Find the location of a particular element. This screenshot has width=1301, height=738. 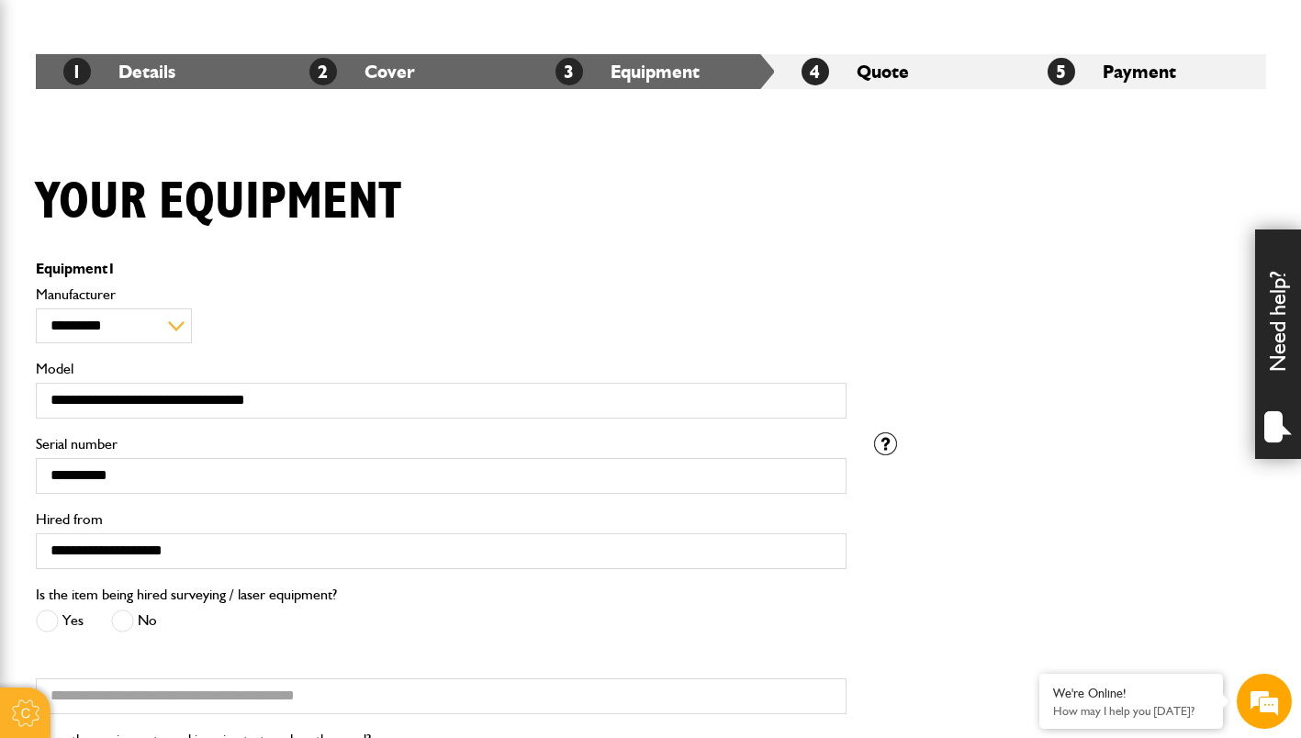

em: Start Chat is located at coordinates (291, 578).